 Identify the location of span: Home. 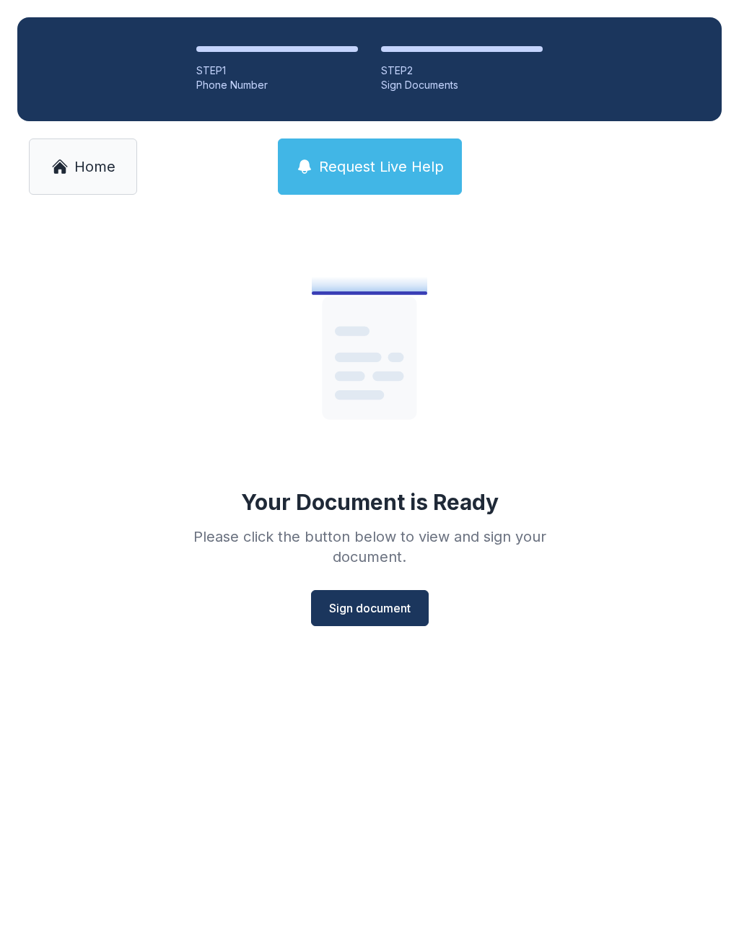
(95, 167).